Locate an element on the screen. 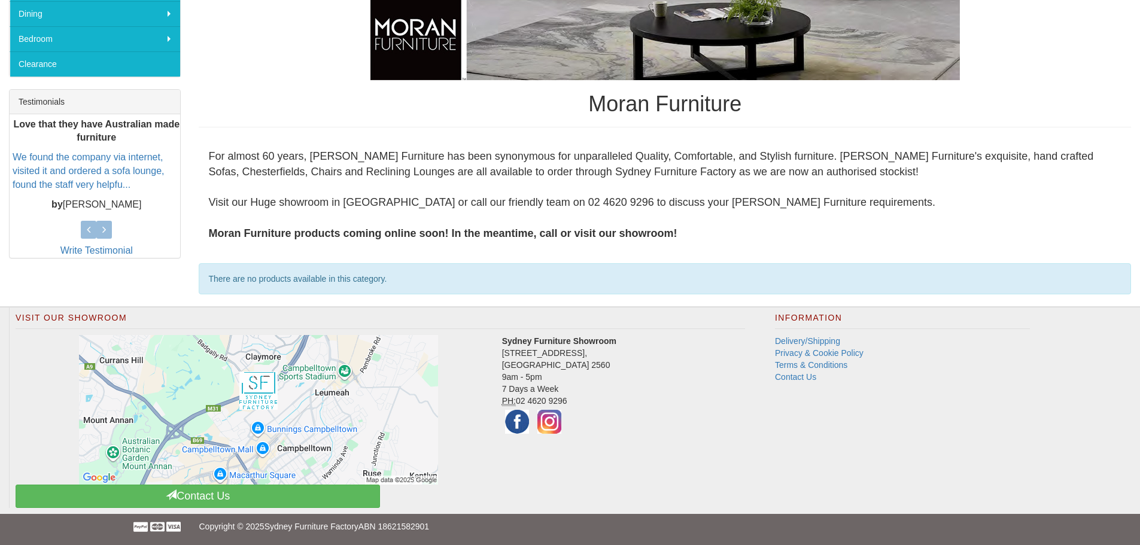  strong: Sydney Furniture Showroom is located at coordinates (559, 341).